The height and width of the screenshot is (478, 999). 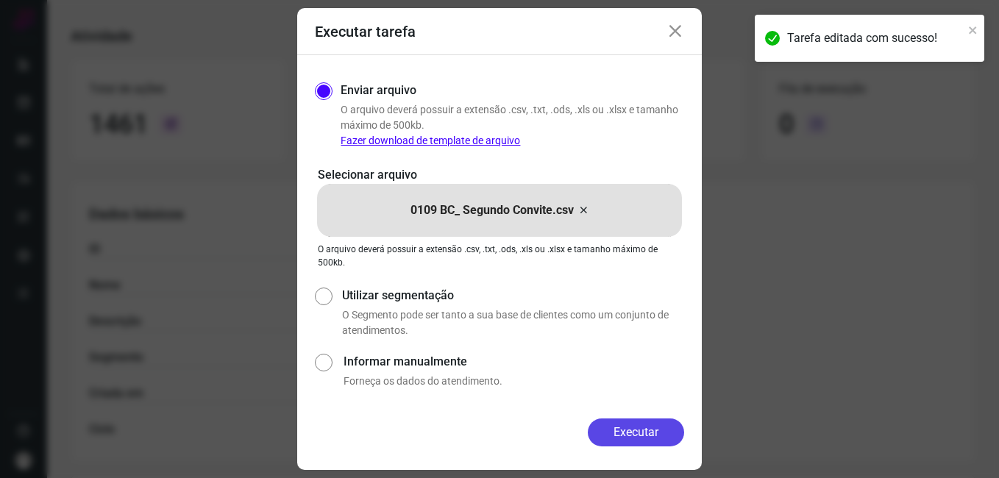 I want to click on label: Enviar arquivo, so click(x=378, y=90).